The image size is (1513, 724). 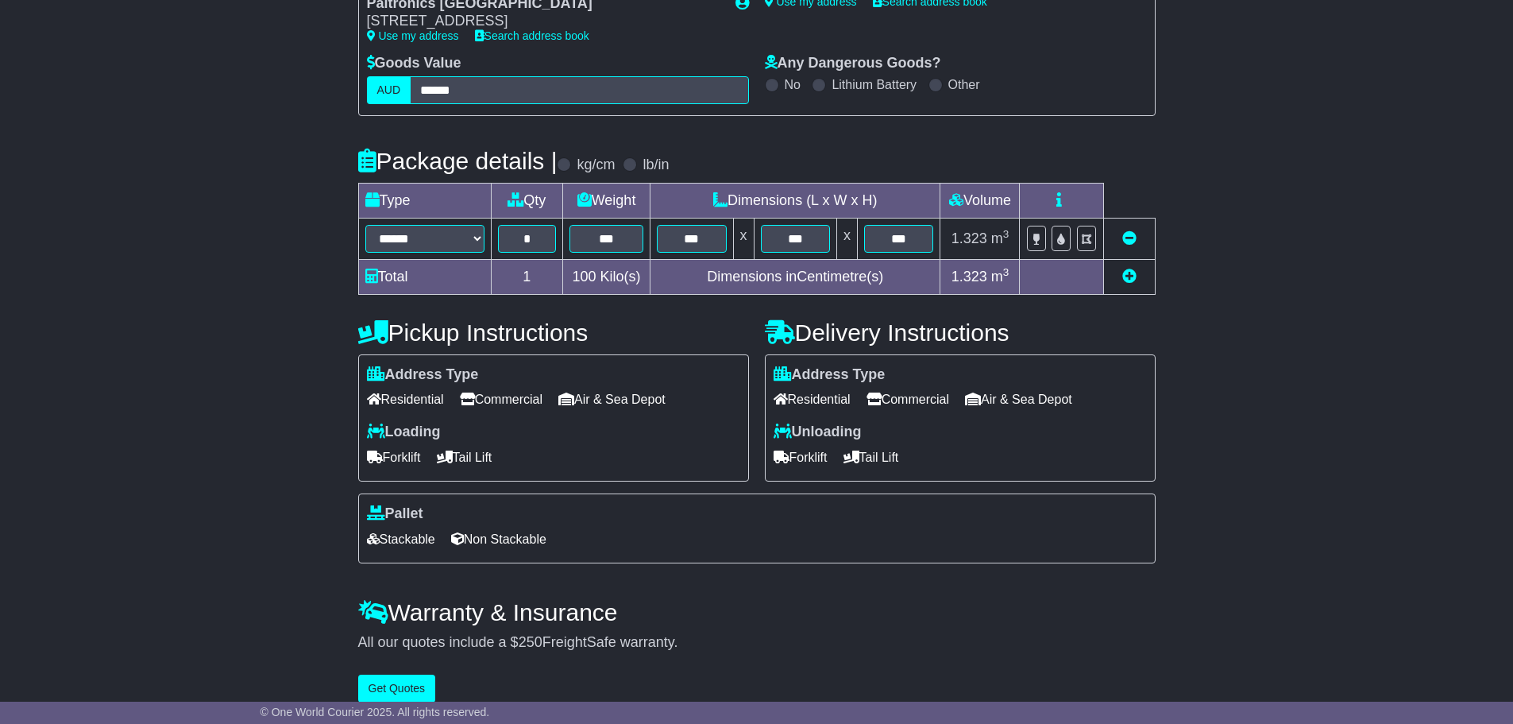 What do you see at coordinates (499, 539) in the screenshot?
I see `span: Non Stackable` at bounding box center [499, 539].